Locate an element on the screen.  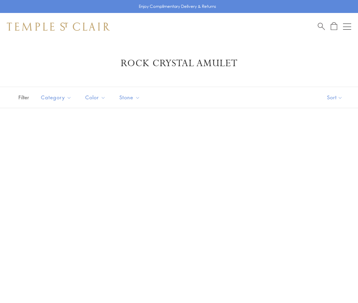
button: Open navigation is located at coordinates (347, 27).